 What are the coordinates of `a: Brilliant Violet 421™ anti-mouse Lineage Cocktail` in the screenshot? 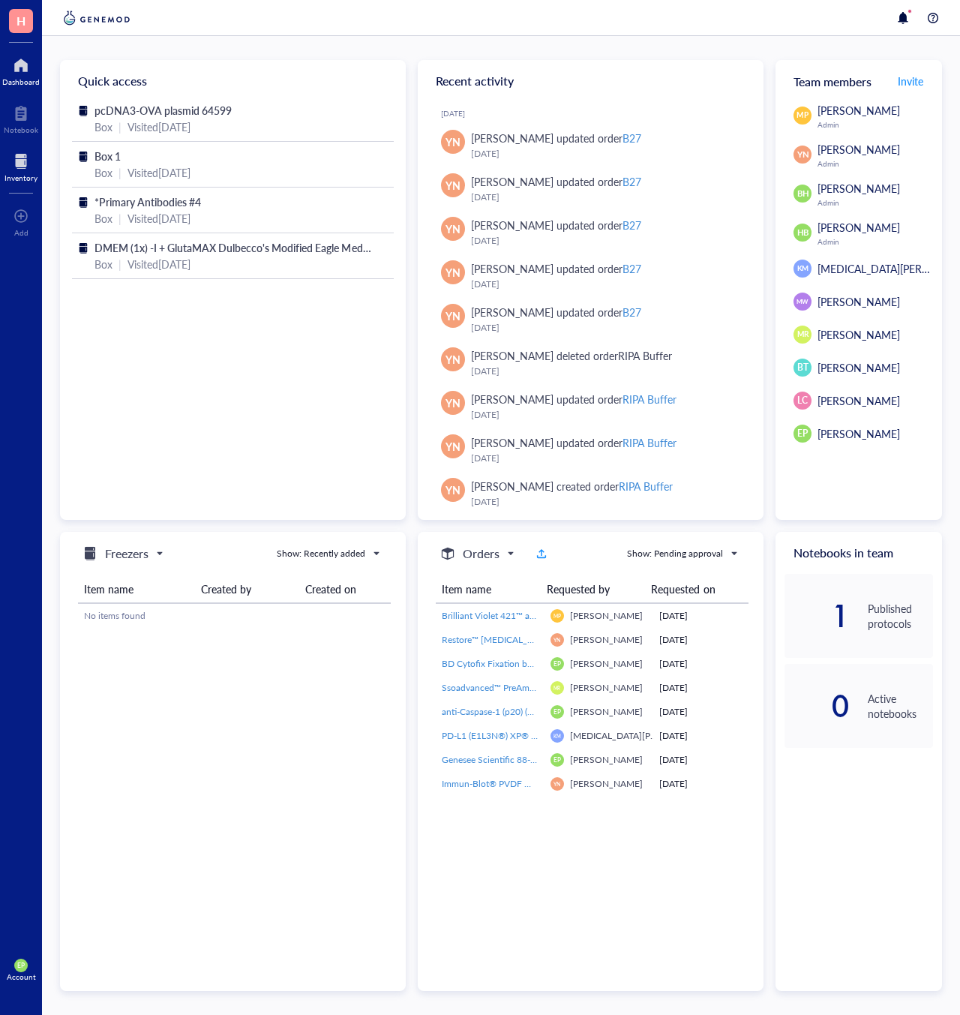 It's located at (490, 616).